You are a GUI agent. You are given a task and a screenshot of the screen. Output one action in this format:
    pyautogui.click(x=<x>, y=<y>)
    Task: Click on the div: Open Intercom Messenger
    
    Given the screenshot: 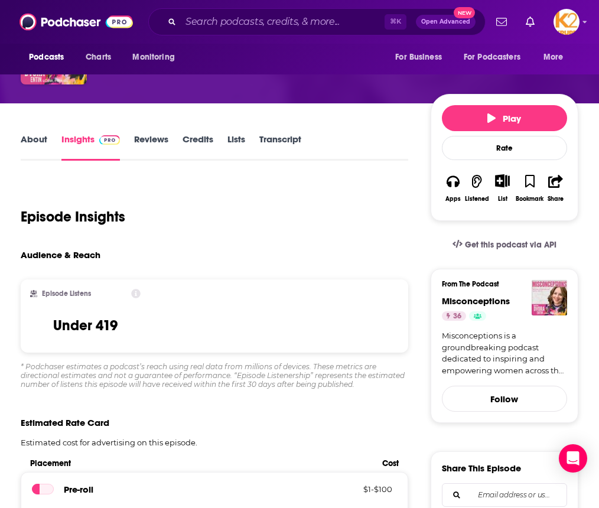 What is the action you would take?
    pyautogui.click(x=573, y=458)
    